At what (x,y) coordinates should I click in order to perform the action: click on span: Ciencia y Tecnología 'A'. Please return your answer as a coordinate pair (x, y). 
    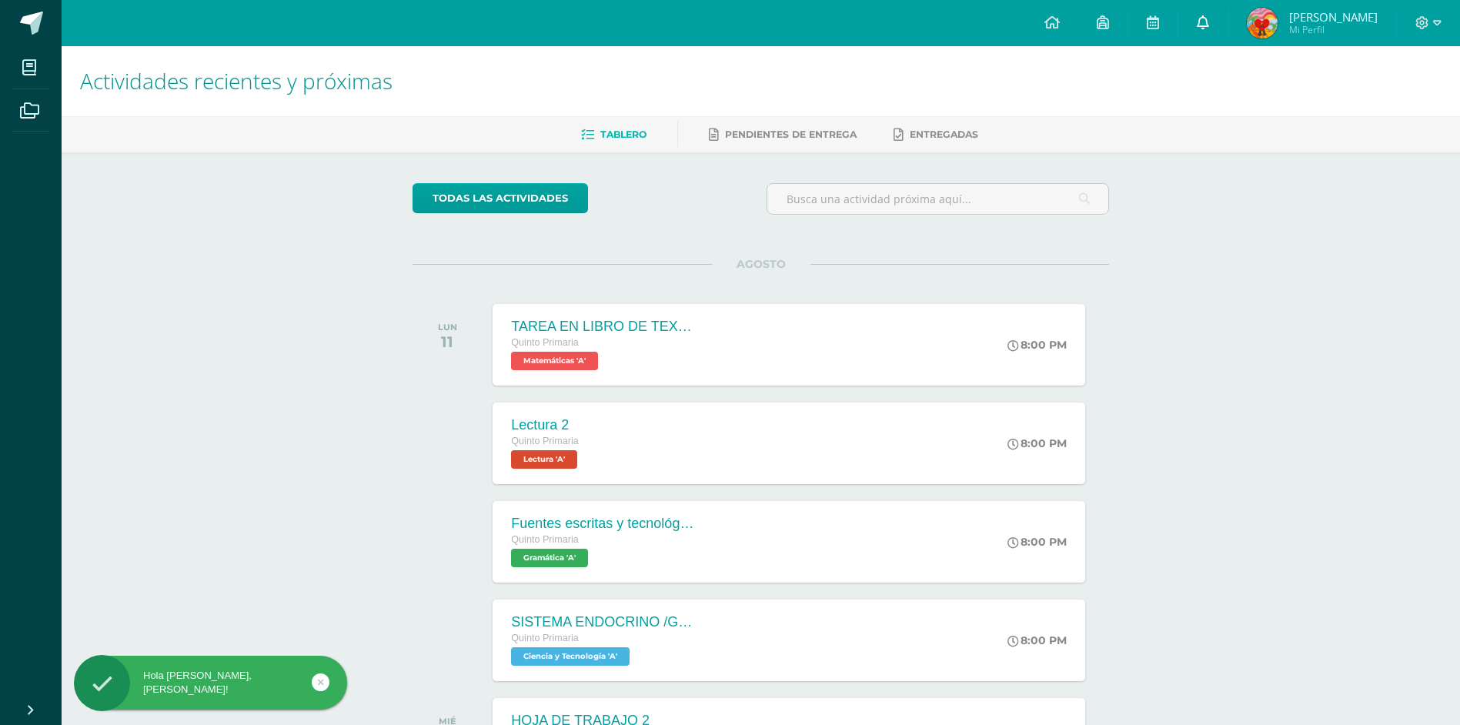
    Looking at the image, I should click on (570, 657).